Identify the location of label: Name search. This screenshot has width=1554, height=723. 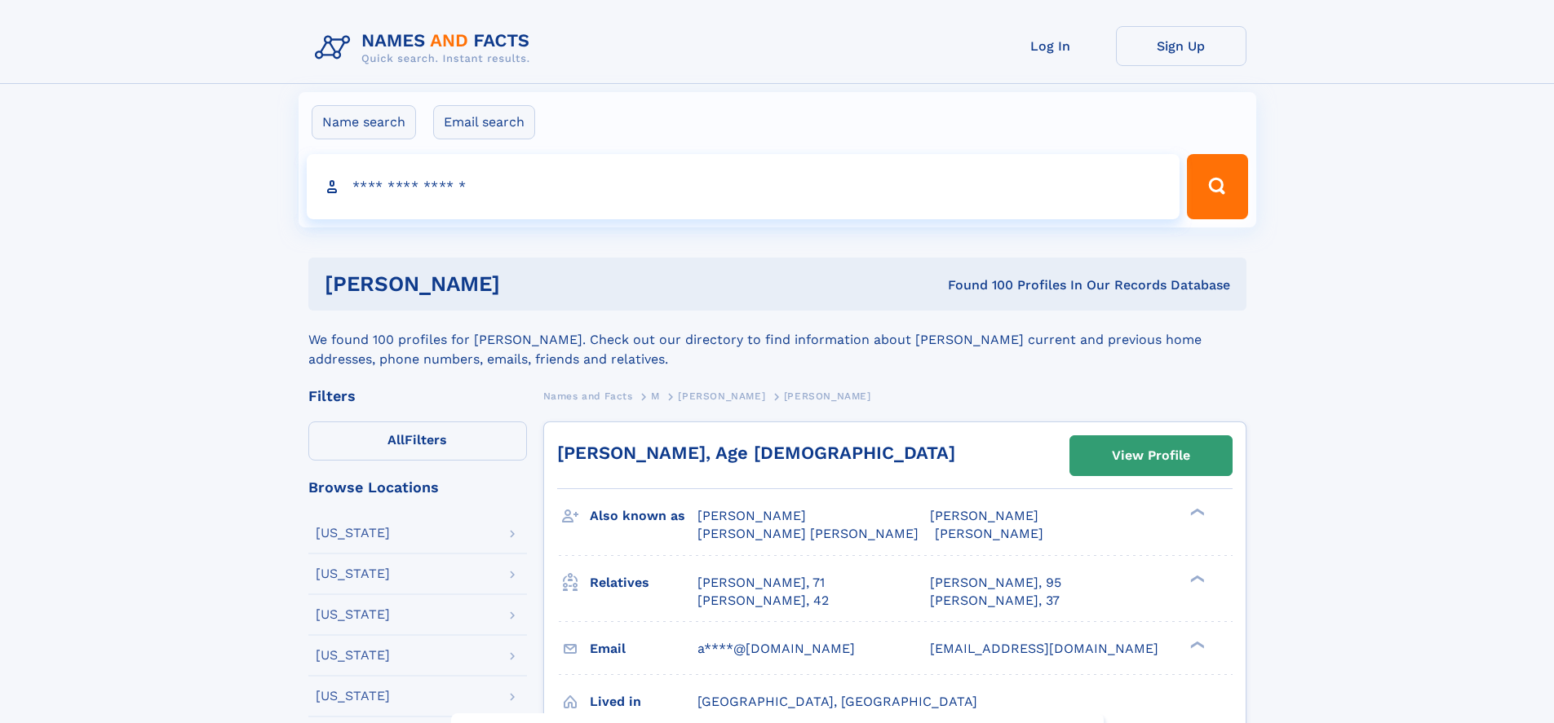
(364, 122).